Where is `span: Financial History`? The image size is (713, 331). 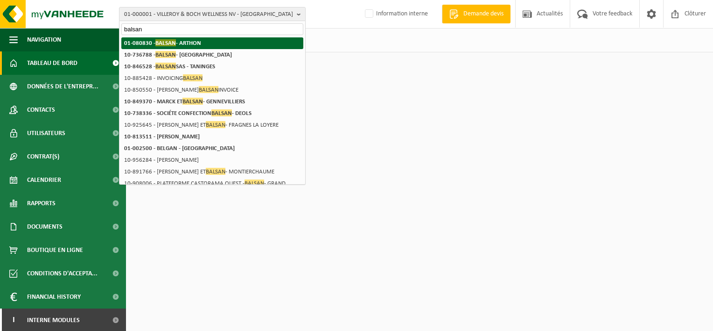 span: Financial History is located at coordinates (54, 297).